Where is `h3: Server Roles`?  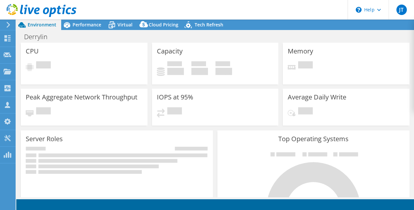 h3: Server Roles is located at coordinates (44, 139).